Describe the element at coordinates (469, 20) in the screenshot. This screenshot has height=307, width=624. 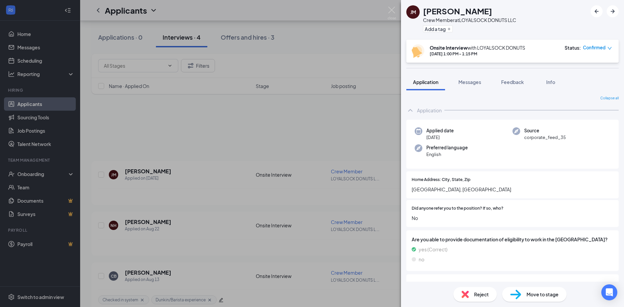
I see `div: Crew Member at LOYALSOCK DONUTS LLC` at that location.